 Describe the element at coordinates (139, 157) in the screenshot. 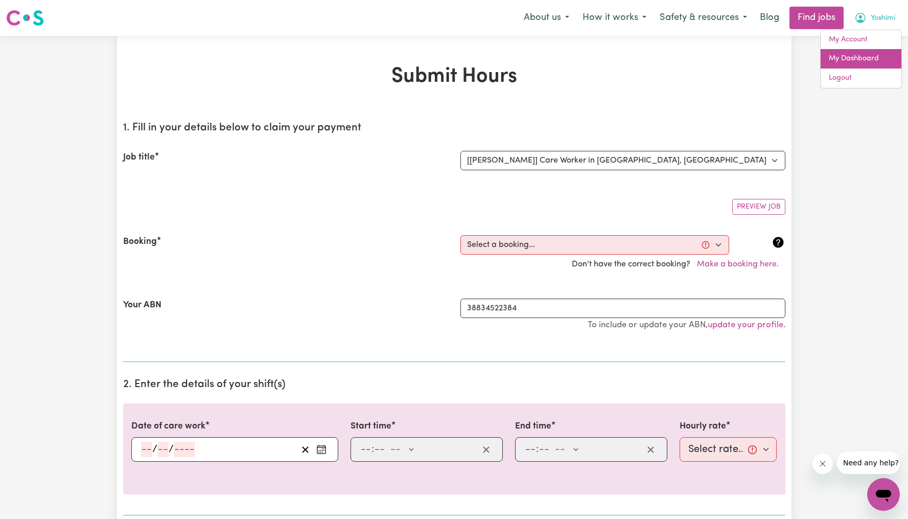

I see `label: Job title` at that location.